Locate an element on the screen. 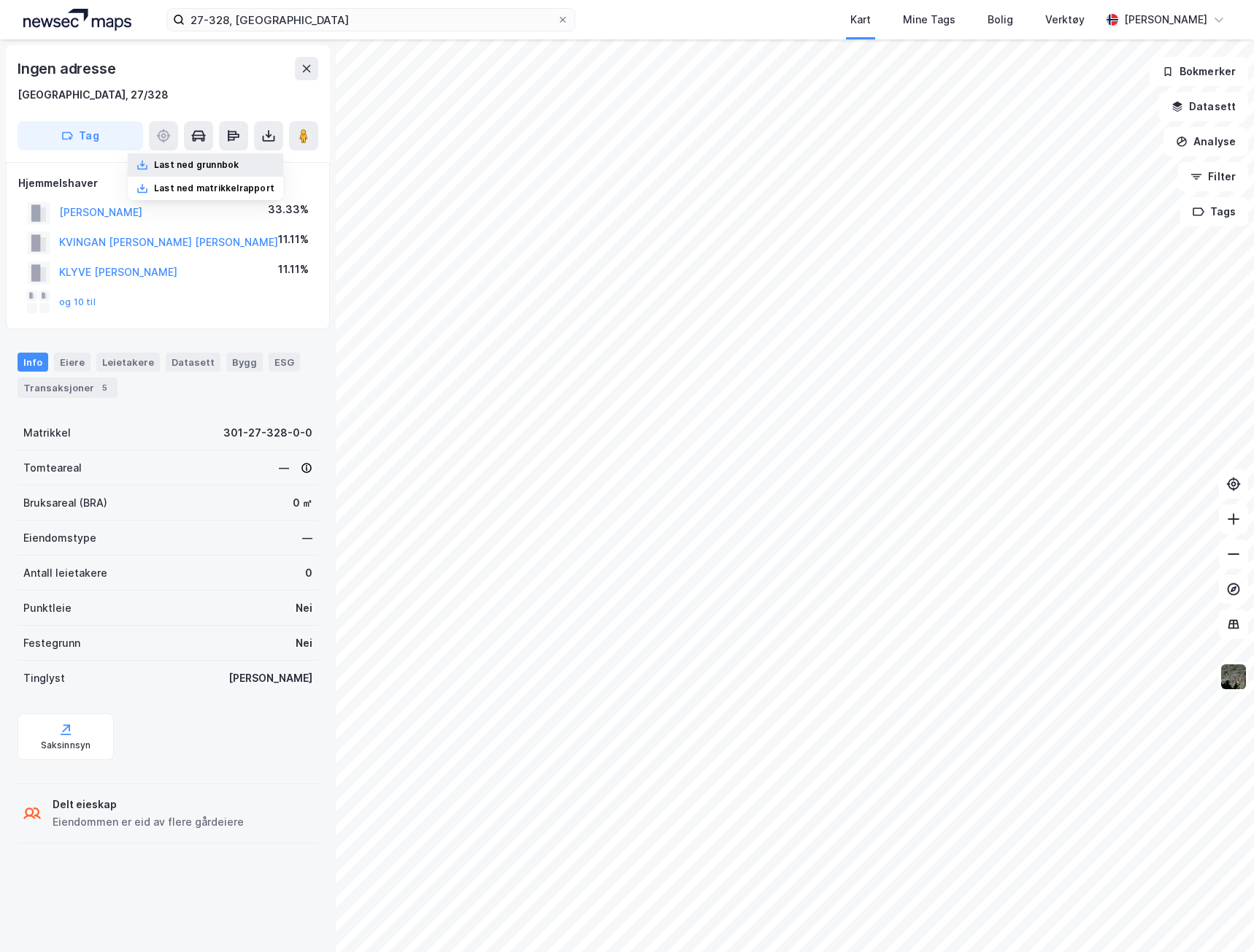 Image resolution: width=1254 pixels, height=952 pixels. div: Bolig is located at coordinates (1000, 19).